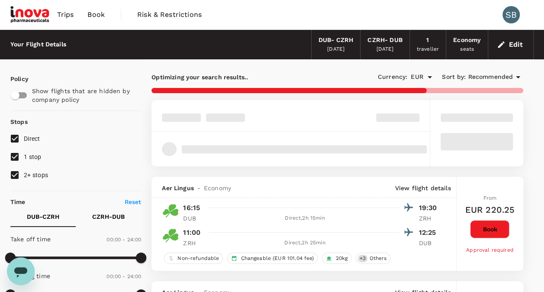 This screenshot has width=544, height=292. What do you see at coordinates (467, 40) in the screenshot?
I see `div: Economy` at bounding box center [467, 40].